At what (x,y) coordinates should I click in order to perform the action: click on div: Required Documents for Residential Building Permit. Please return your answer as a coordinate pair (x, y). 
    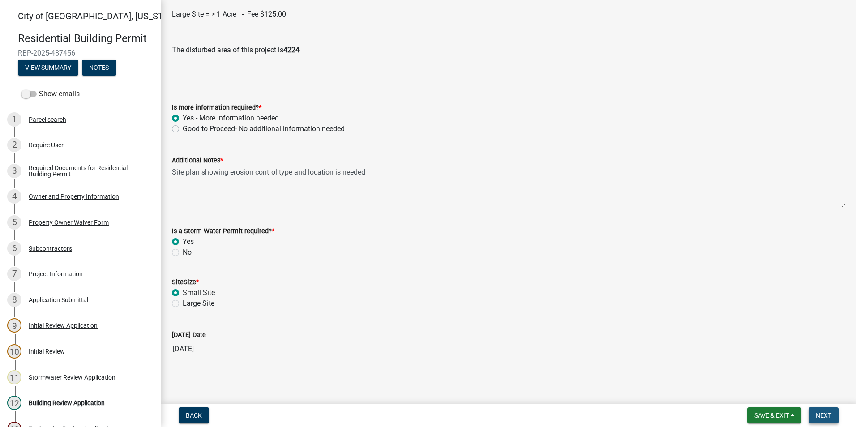
    Looking at the image, I should click on (88, 171).